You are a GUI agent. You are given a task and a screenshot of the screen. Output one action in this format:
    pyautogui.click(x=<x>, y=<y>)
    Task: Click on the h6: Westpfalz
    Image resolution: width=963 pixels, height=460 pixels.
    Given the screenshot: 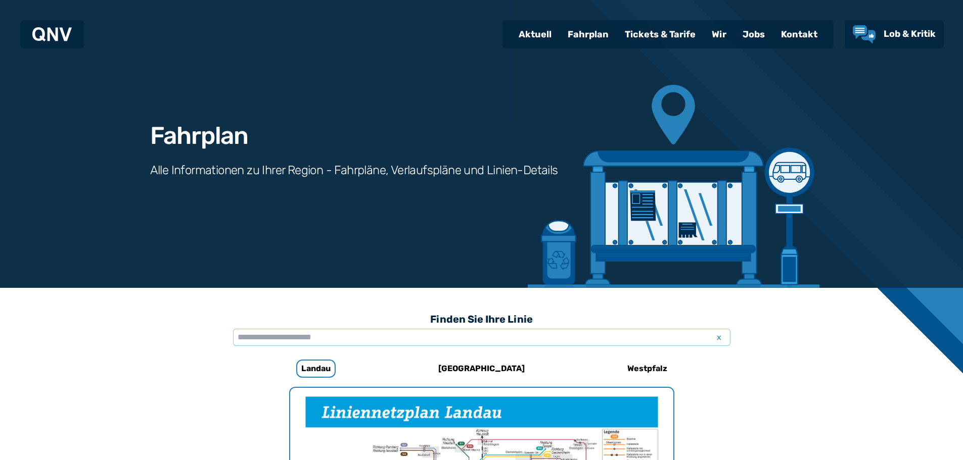 What is the action you would take?
    pyautogui.click(x=647, y=369)
    